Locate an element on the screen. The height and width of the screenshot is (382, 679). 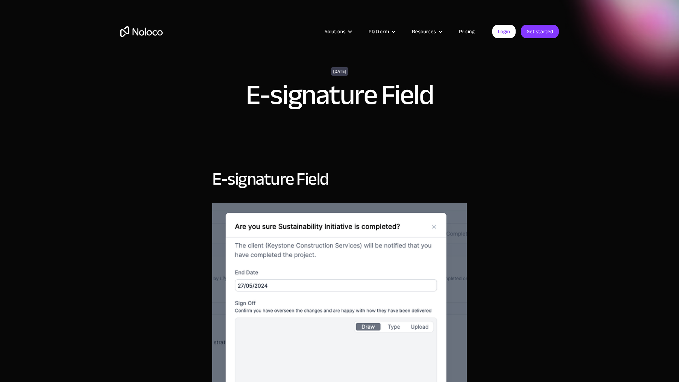
a: Login is located at coordinates (504, 31).